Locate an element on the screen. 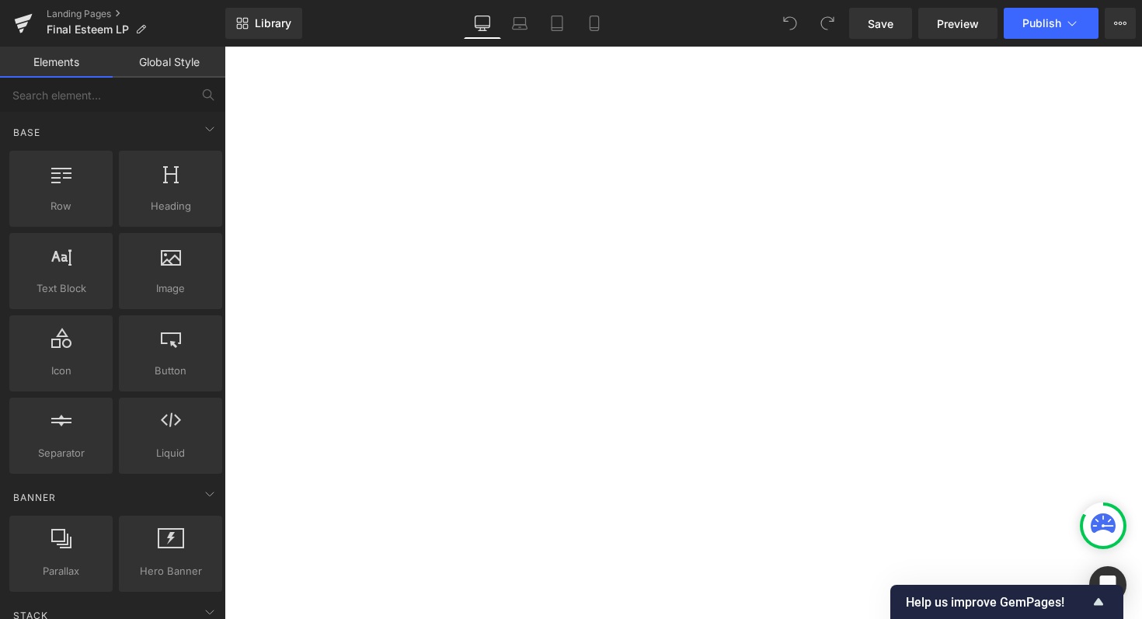 The height and width of the screenshot is (619, 1142). span: Help us improve GemPages! is located at coordinates (998, 602).